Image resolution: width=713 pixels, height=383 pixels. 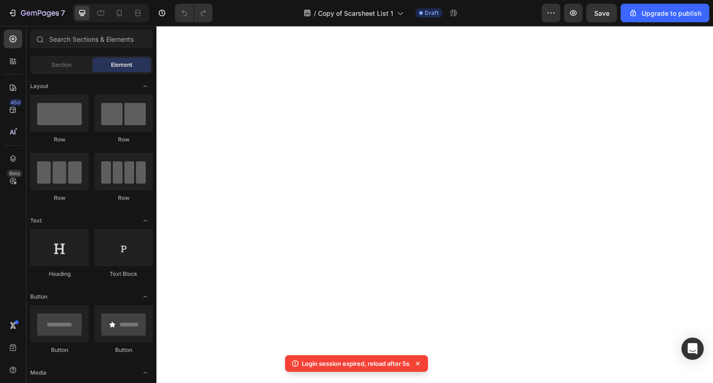 What do you see at coordinates (122, 65) in the screenshot?
I see `span: Element` at bounding box center [122, 65].